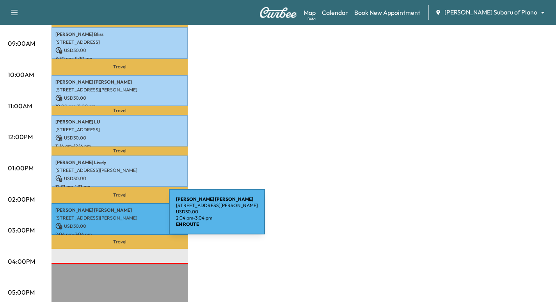 The image size is (556, 302). I want to click on a: Calendar, so click(335, 12).